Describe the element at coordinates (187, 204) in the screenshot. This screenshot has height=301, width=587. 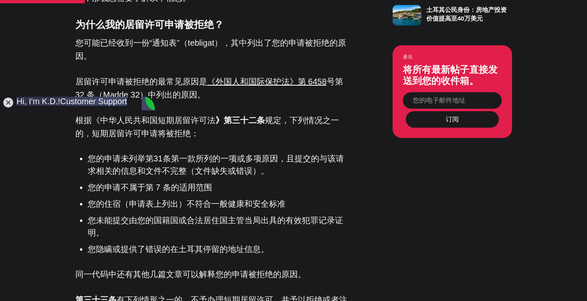
I see `font: 您的住宿（申请表上列出）不符合一般健康和安全标准` at that location.